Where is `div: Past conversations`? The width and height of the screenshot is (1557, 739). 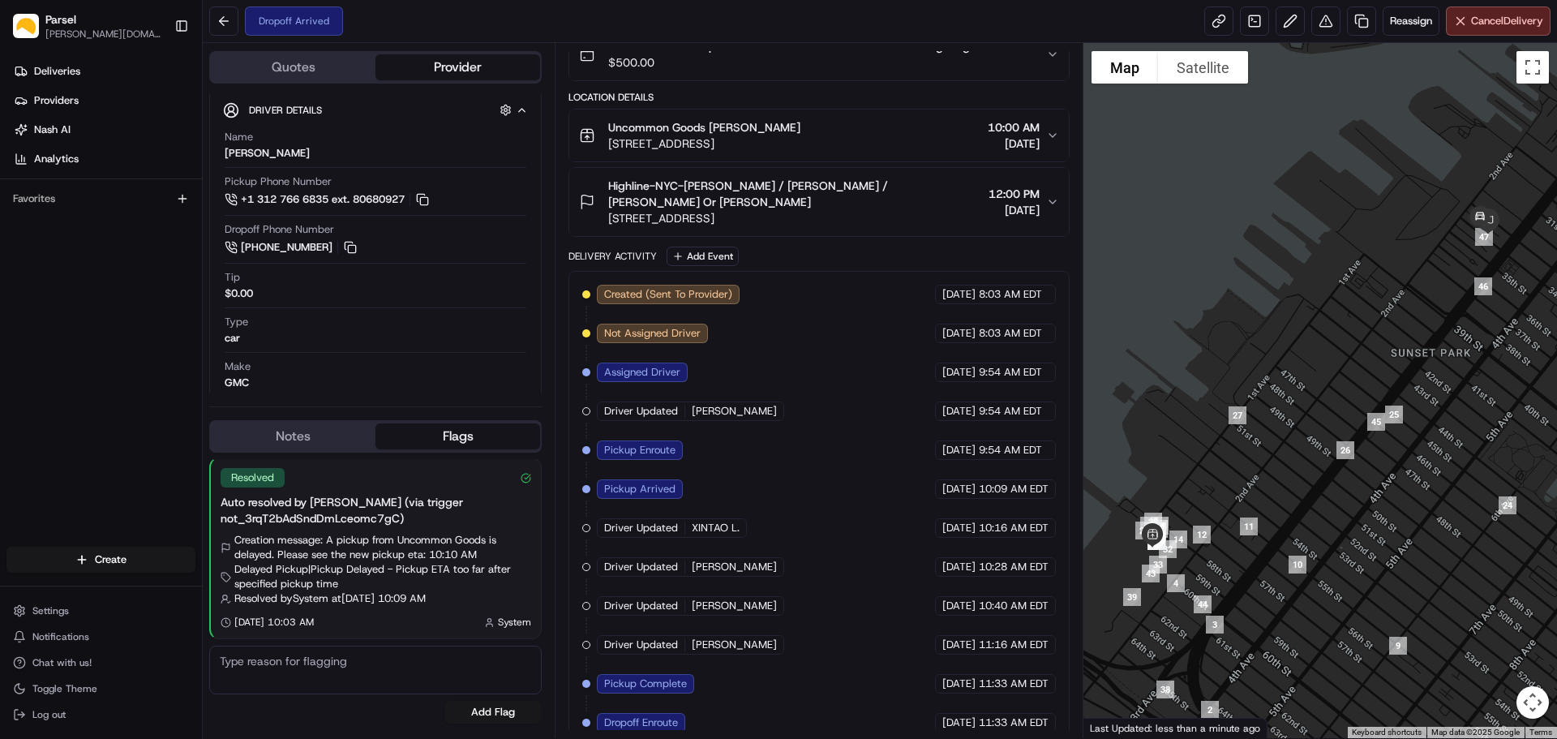 div: Past conversations is located at coordinates (62, 217).